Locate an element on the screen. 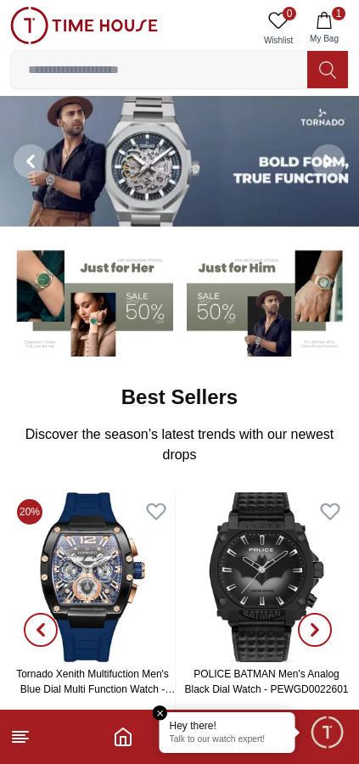  p: Talk to our watch expert! is located at coordinates (228, 740).